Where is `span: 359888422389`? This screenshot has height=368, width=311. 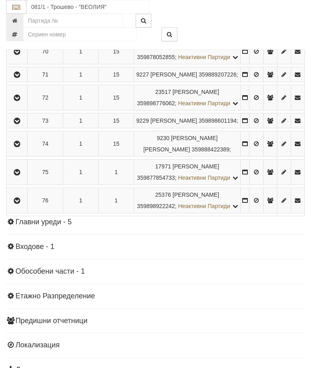
span: 359888422389 is located at coordinates (210, 149).